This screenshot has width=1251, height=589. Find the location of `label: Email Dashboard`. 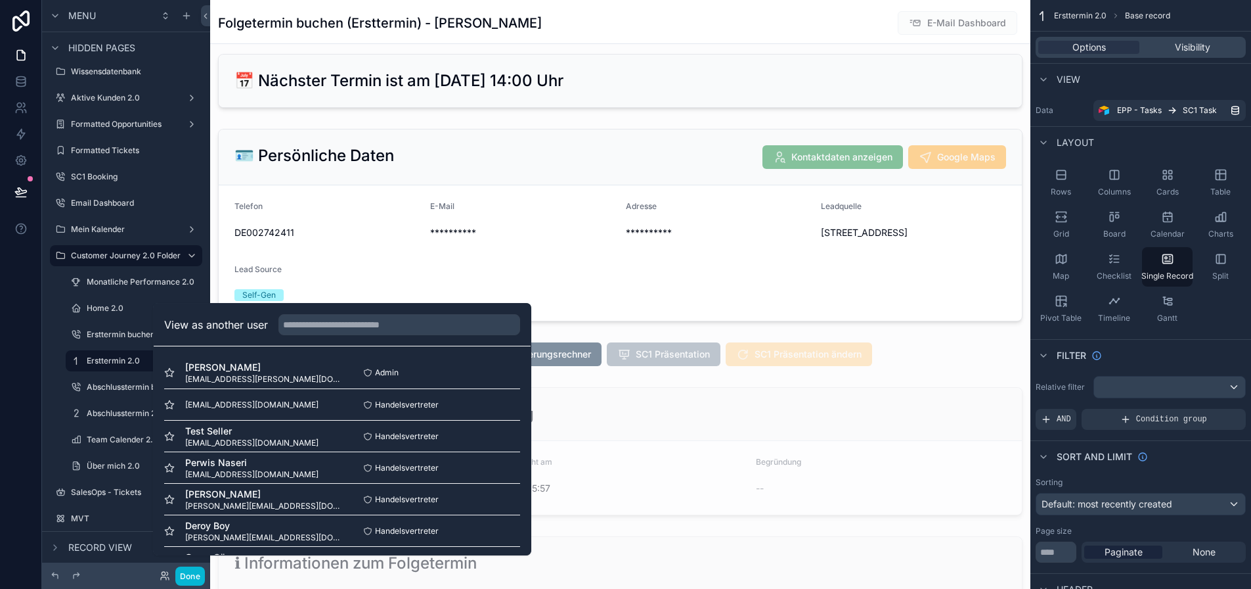

label: Email Dashboard is located at coordinates (135, 203).